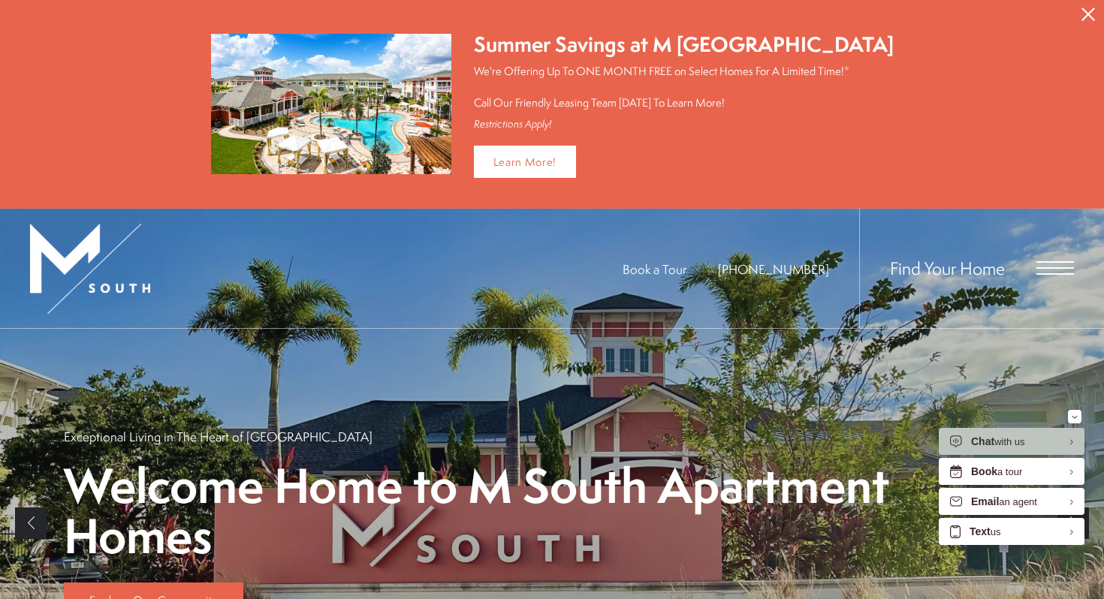 The image size is (1104, 599). I want to click on span: Find Your Home, so click(947, 268).